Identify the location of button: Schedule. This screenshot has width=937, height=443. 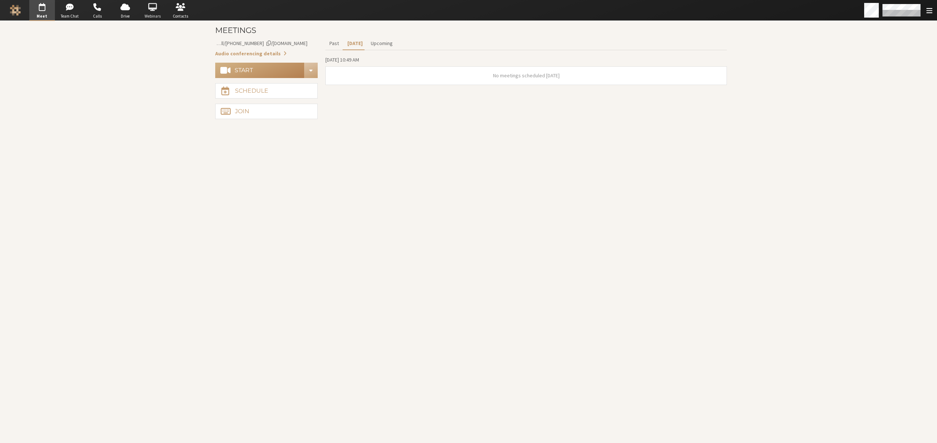
(266, 91).